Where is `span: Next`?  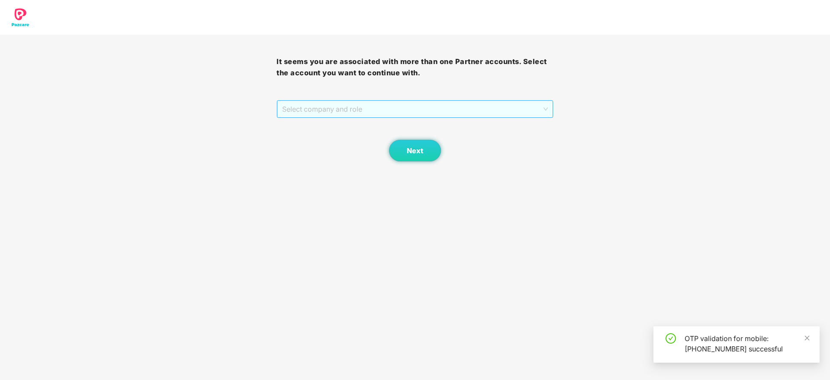 span: Next is located at coordinates (415, 151).